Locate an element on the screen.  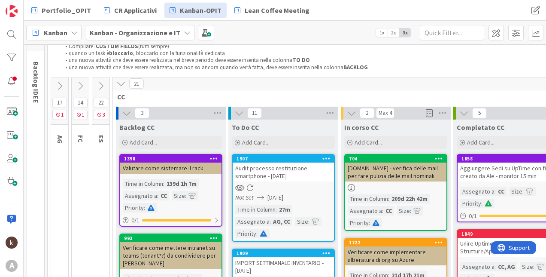
span: Support is located at coordinates (28, 6).